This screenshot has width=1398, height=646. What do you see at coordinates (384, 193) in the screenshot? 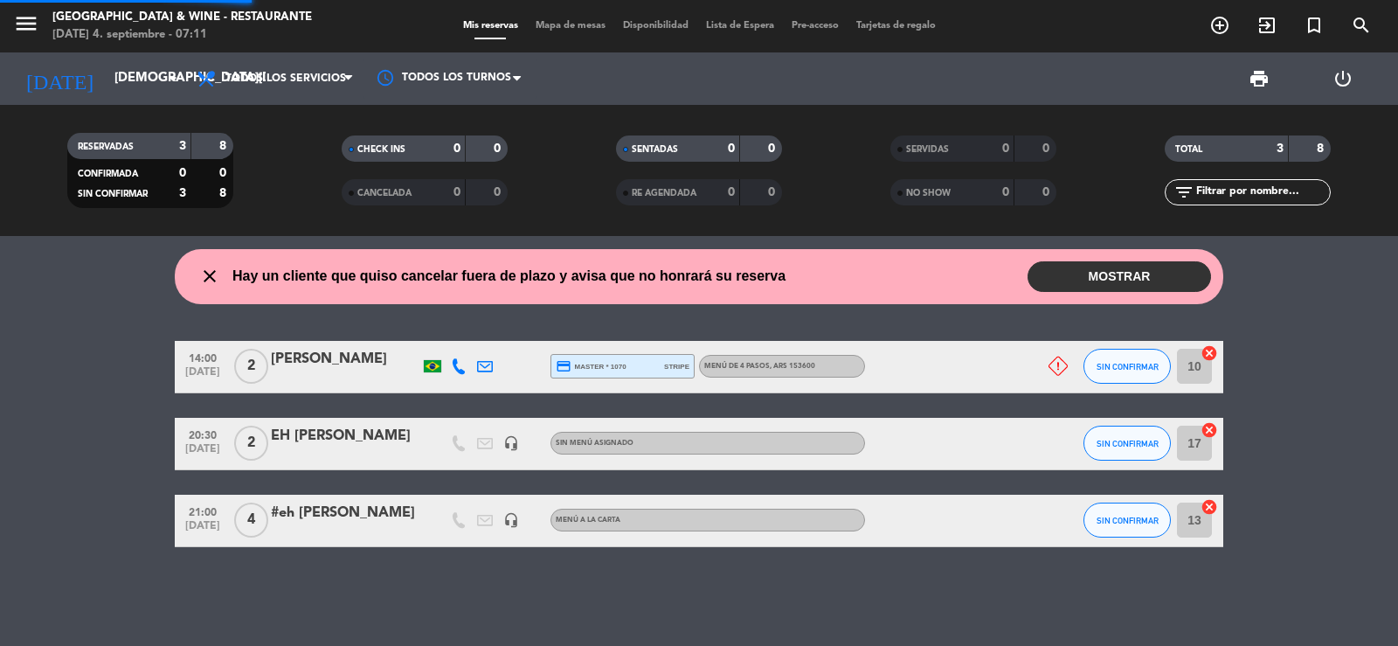
I see `span: CANCELADA` at bounding box center [384, 193].